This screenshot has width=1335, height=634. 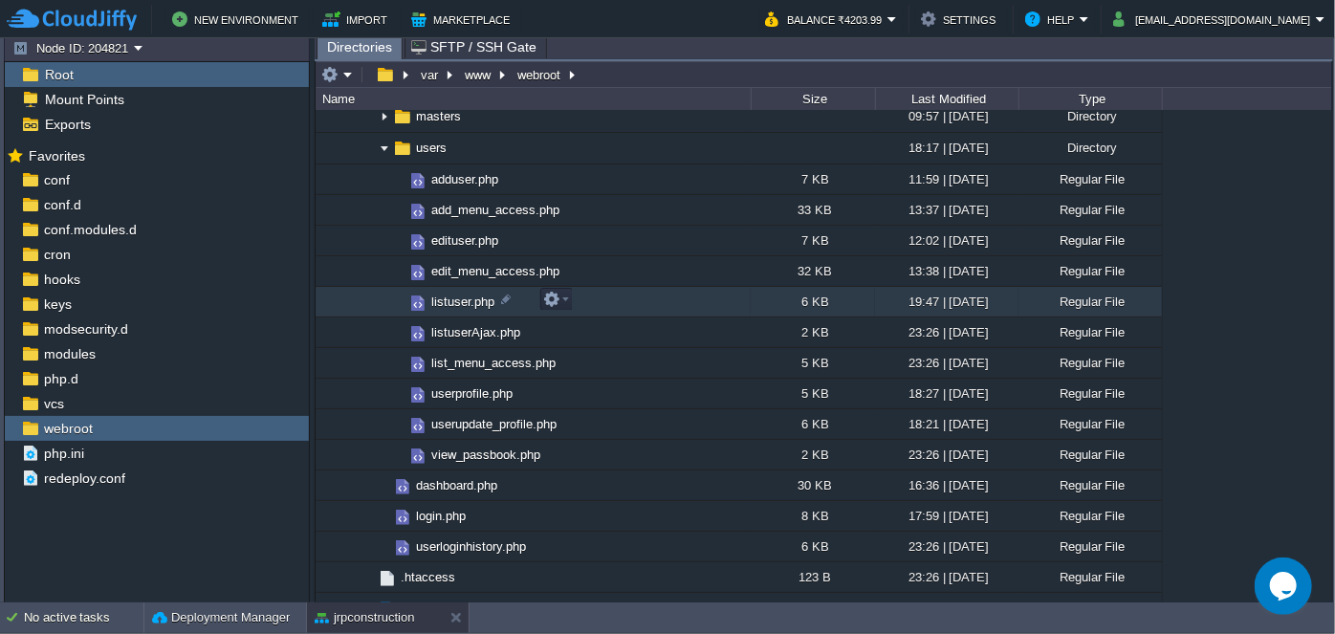 What do you see at coordinates (473, 47) in the screenshot?
I see `span: SFTP / SSH Gate` at bounding box center [473, 47].